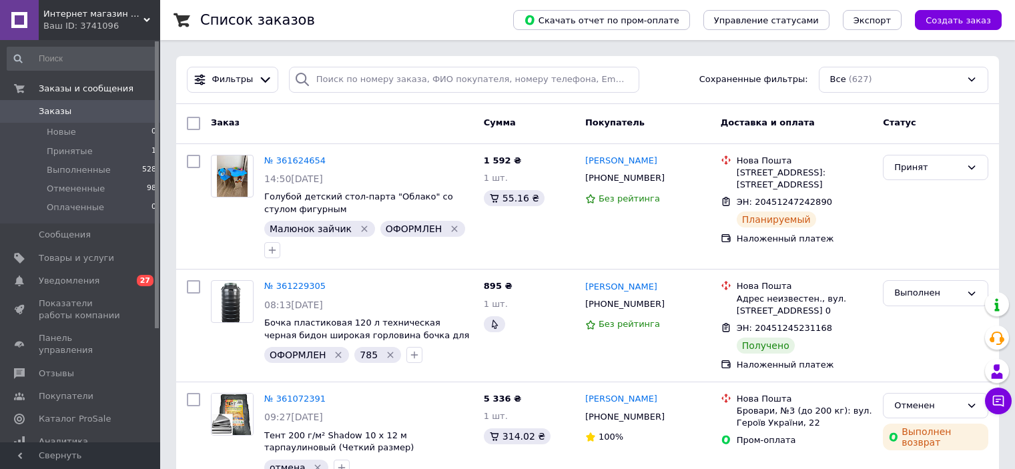 The width and height of the screenshot is (1015, 469). What do you see at coordinates (959, 20) in the screenshot?
I see `span: Создать заказ` at bounding box center [959, 20].